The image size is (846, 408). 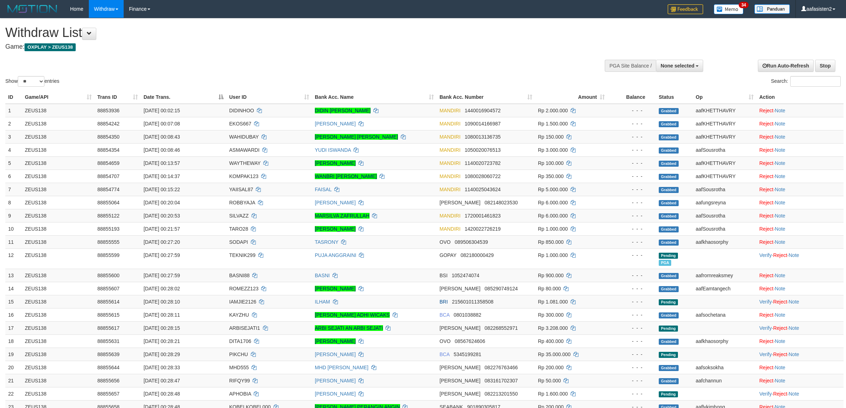 What do you see at coordinates (14, 97) in the screenshot?
I see `th: ID` at bounding box center [14, 97].